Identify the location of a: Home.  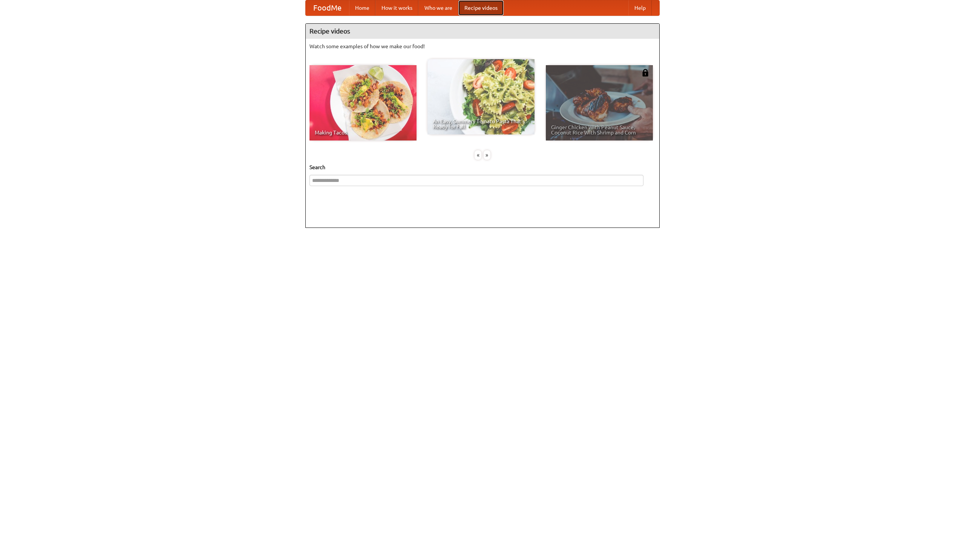
(362, 8).